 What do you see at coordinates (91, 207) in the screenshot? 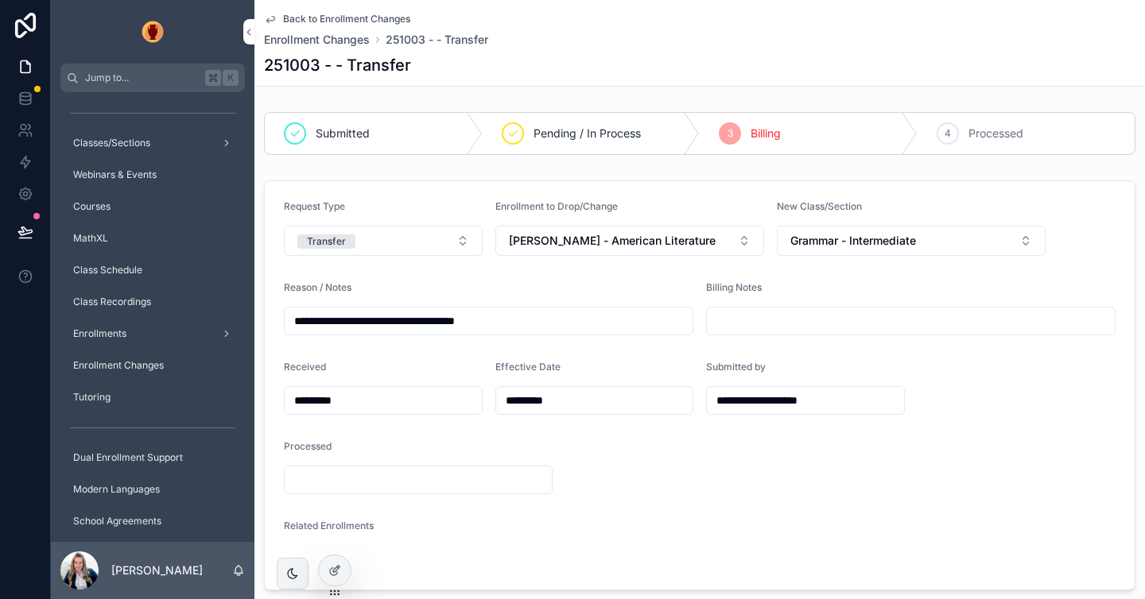
I see `span: Courses` at bounding box center [91, 207].